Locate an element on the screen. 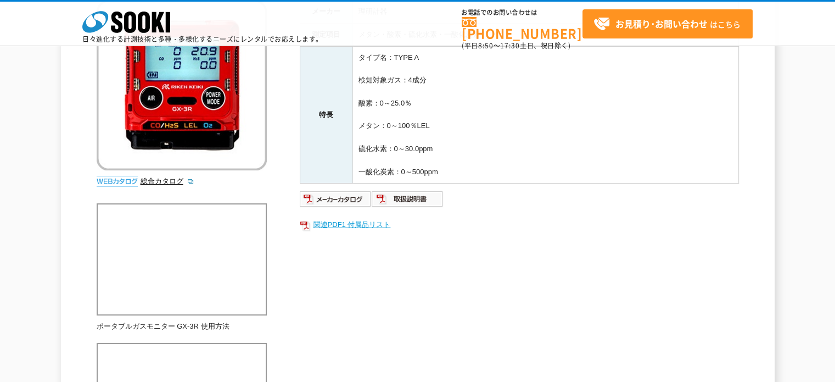 The height and width of the screenshot is (382, 835). a: 総合カタログ is located at coordinates (168, 181).